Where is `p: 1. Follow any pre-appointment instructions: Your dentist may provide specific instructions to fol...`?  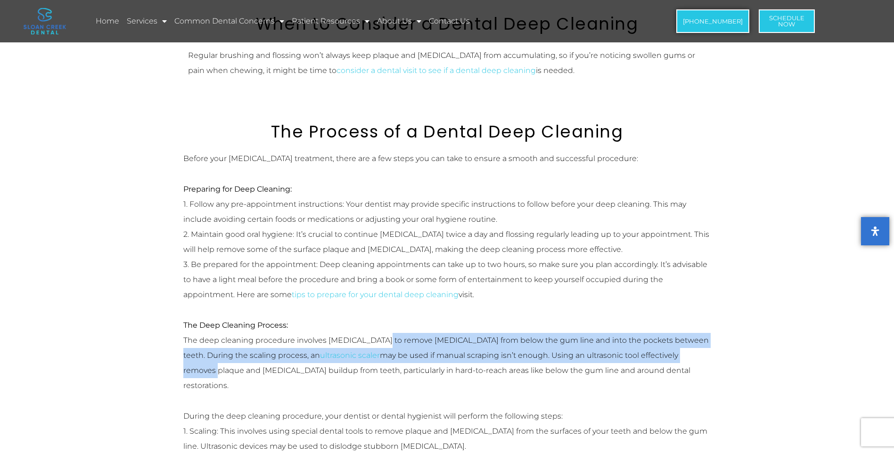 p: 1. Follow any pre-appointment instructions: Your dentist may provide specific instructions to fol... is located at coordinates (447, 242).